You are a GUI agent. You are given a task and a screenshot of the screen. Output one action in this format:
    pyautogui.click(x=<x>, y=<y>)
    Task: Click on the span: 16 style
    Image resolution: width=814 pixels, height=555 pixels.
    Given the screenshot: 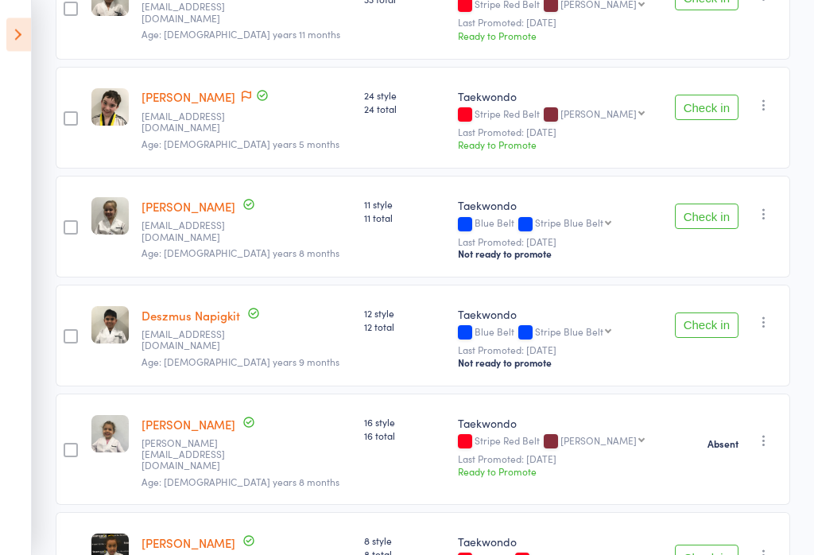 What is the action you would take?
    pyautogui.click(x=405, y=422)
    